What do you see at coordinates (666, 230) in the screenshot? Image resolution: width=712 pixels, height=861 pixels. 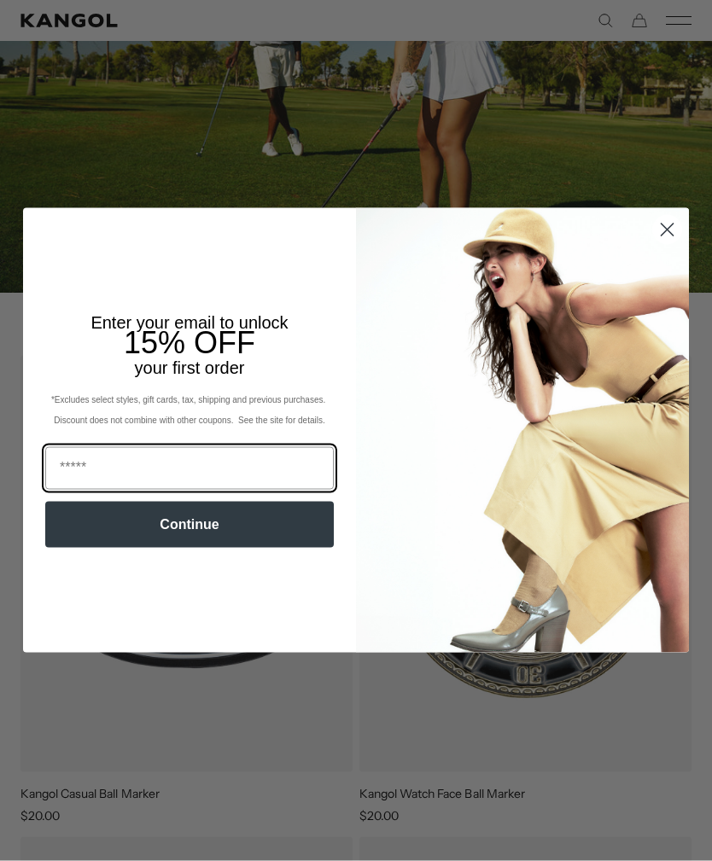 I see `button: Close dialog` at bounding box center [666, 230].